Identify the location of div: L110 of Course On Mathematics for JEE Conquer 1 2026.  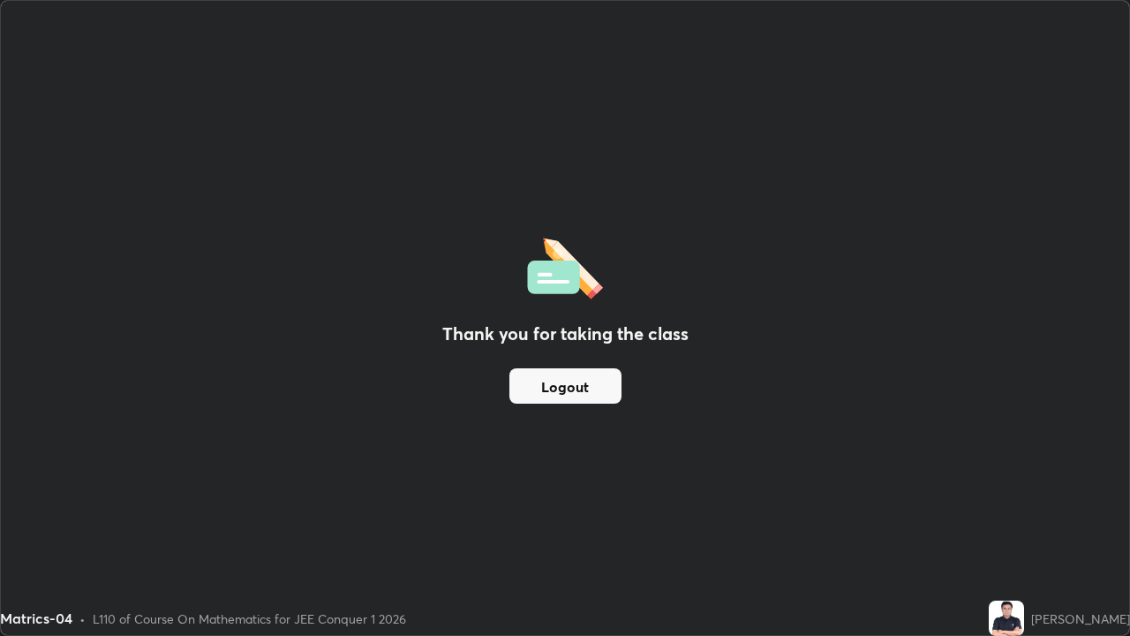
(249, 618).